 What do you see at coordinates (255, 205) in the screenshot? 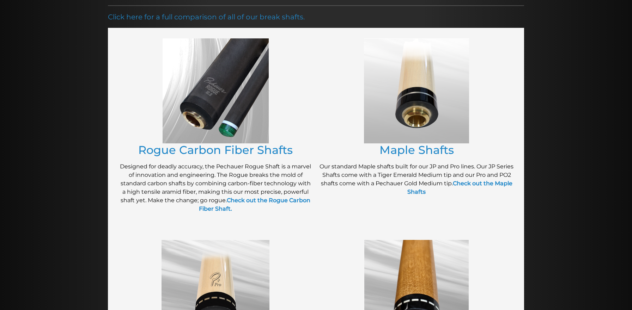
I see `a: Check out the Rogue Carbon Fiber Shaft.` at bounding box center [255, 205].